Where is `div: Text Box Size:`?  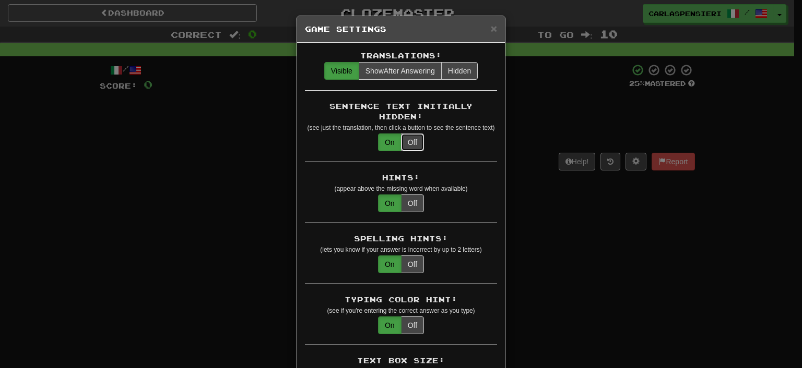 div: Text Box Size: is located at coordinates (401, 361).